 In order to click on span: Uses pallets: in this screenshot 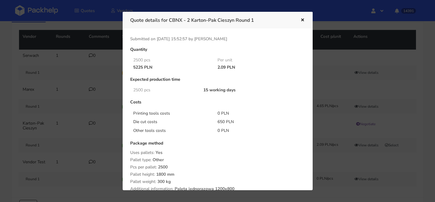, I will do `click(142, 152)`.